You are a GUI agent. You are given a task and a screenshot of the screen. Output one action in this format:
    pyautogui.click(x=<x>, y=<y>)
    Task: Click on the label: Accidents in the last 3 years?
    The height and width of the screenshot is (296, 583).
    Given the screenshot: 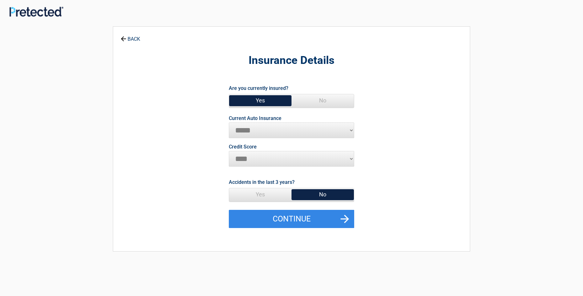 What is the action you would take?
    pyautogui.click(x=262, y=182)
    